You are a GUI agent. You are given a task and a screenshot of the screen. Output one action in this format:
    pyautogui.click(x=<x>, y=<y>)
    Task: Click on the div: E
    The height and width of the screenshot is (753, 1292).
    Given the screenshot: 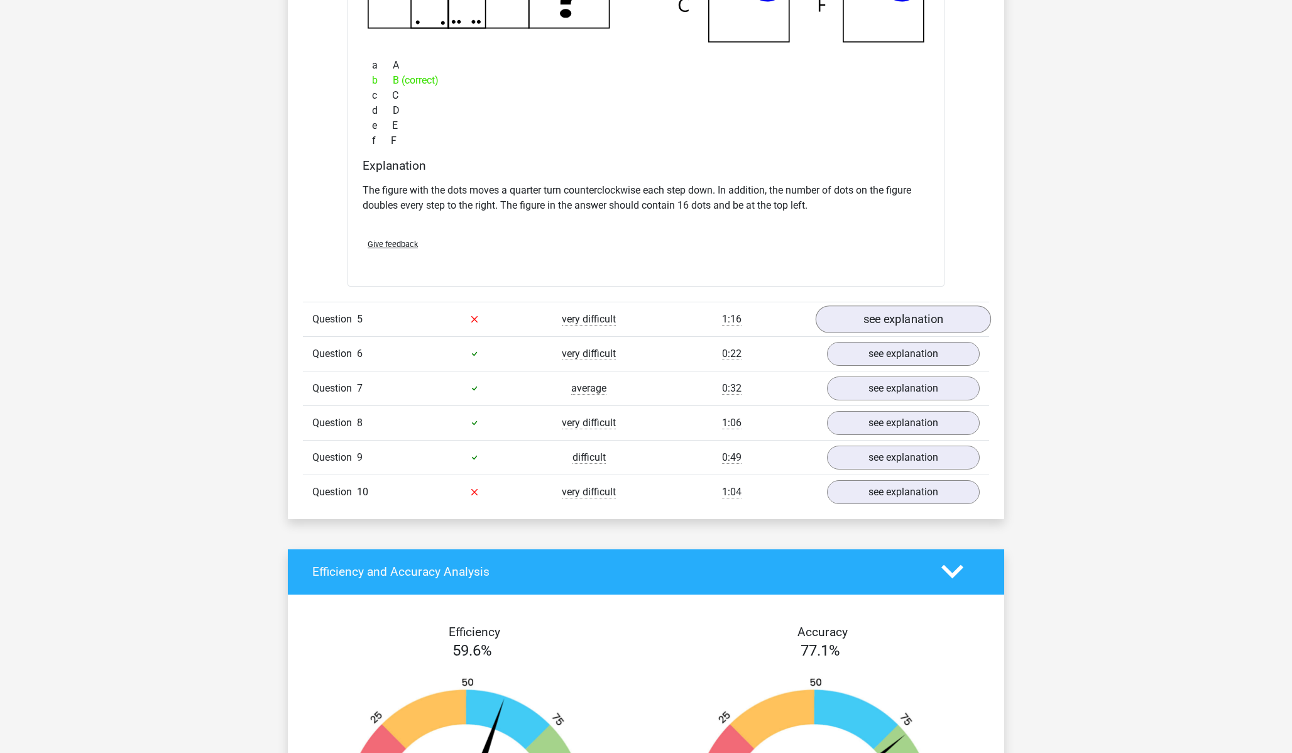 What is the action you would take?
    pyautogui.click(x=646, y=126)
    